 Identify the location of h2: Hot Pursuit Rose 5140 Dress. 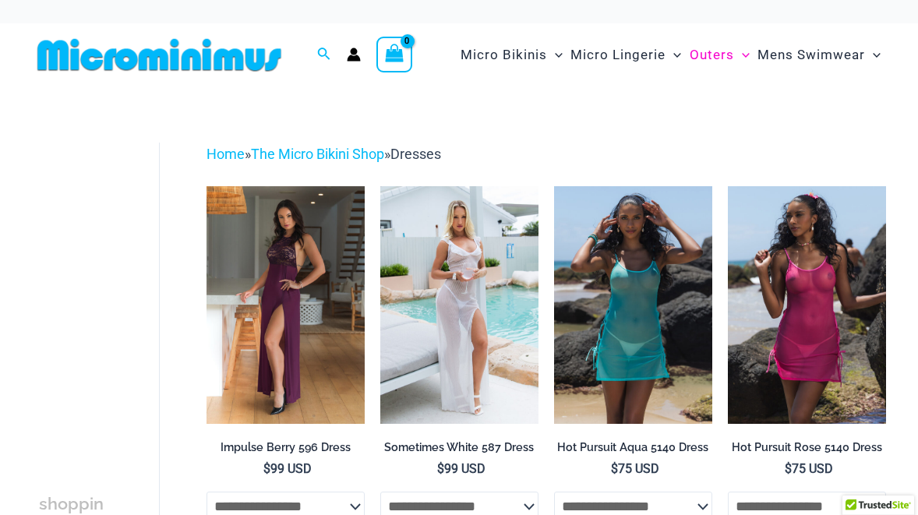
(806, 447).